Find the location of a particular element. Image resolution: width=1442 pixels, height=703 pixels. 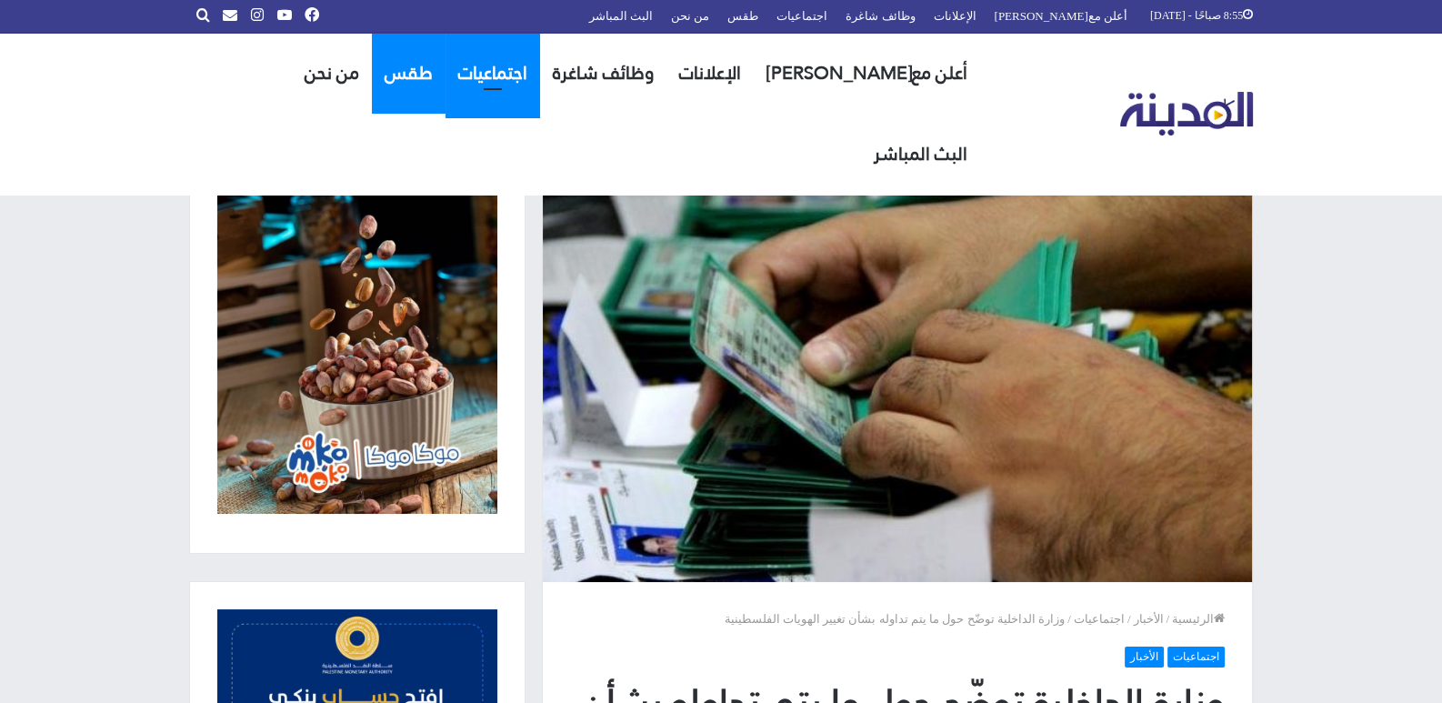

a: وظائف شاغرة is located at coordinates (603, 73).